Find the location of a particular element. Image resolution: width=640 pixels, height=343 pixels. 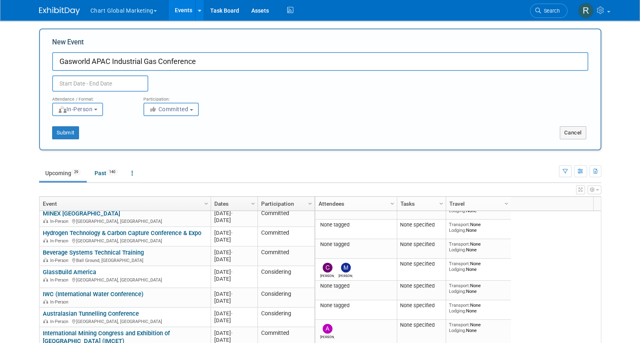

span: 140 is located at coordinates (112, 172).